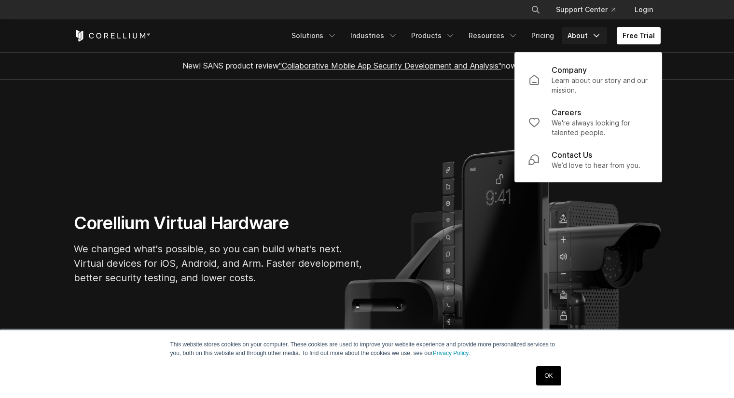  Describe the element at coordinates (572, 155) in the screenshot. I see `p: Contact Us` at that location.